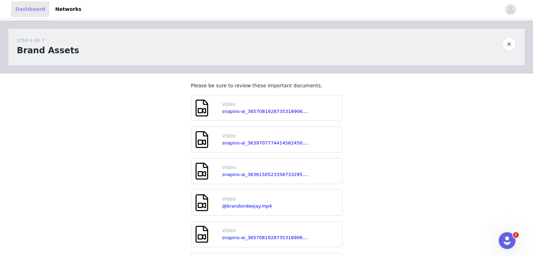  Describe the element at coordinates (268, 174) in the screenshot. I see `a: snapins-ai_3636150523356733295.mp4` at that location.